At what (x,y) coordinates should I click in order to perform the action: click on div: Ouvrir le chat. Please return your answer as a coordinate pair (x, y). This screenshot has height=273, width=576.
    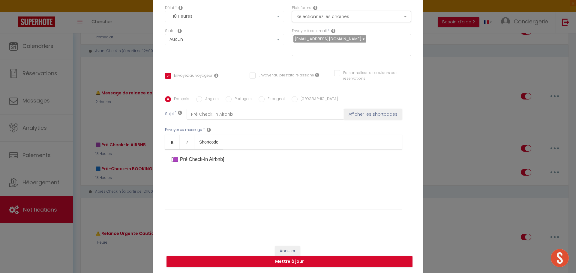
    Looking at the image, I should click on (560, 258).